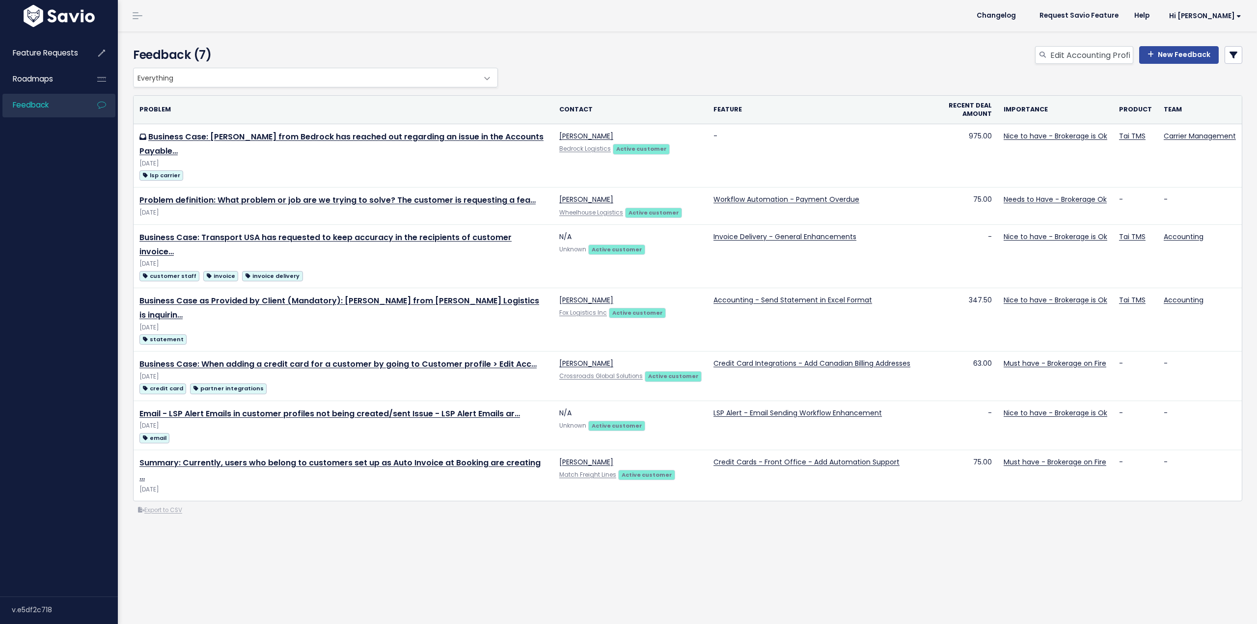  Describe the element at coordinates (33, 79) in the screenshot. I see `span: Roadmaps` at that location.